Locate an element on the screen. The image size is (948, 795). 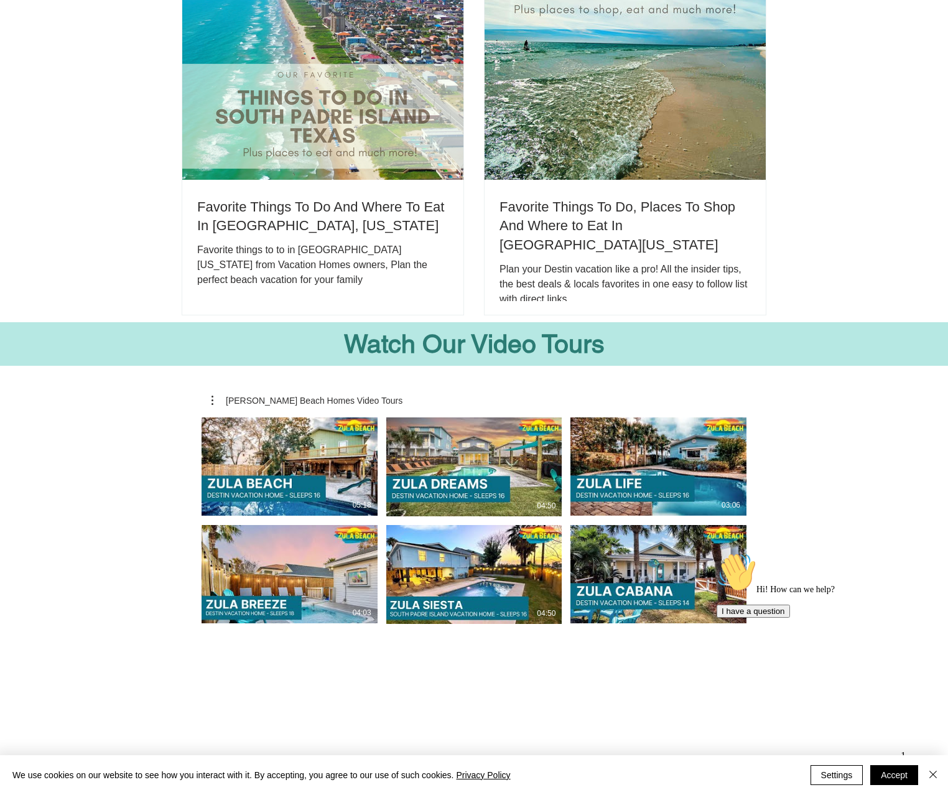
button: Accept is located at coordinates (894, 775).